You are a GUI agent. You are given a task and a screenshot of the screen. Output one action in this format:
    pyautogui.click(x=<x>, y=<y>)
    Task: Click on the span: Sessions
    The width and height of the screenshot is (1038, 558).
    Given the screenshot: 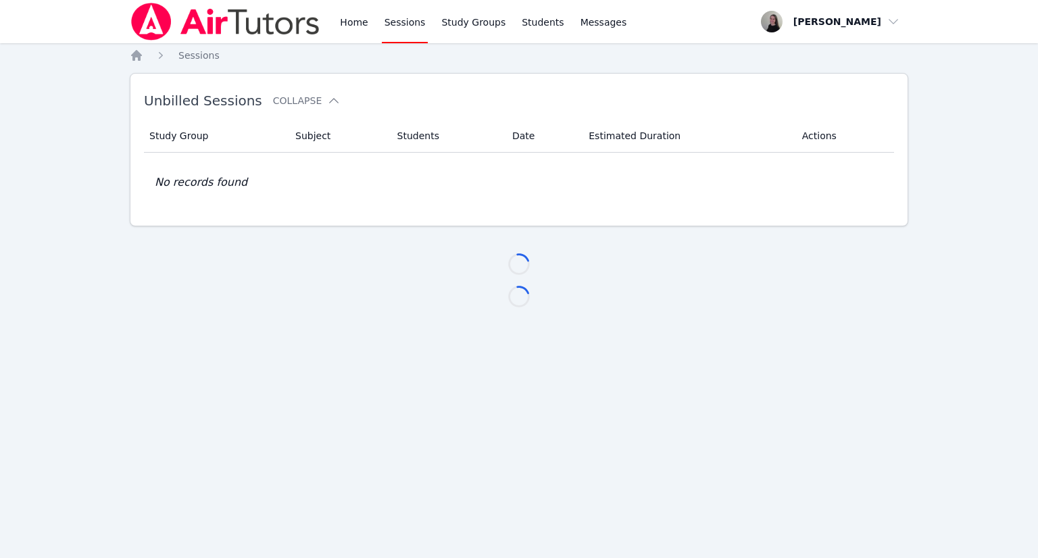 What is the action you would take?
    pyautogui.click(x=199, y=55)
    